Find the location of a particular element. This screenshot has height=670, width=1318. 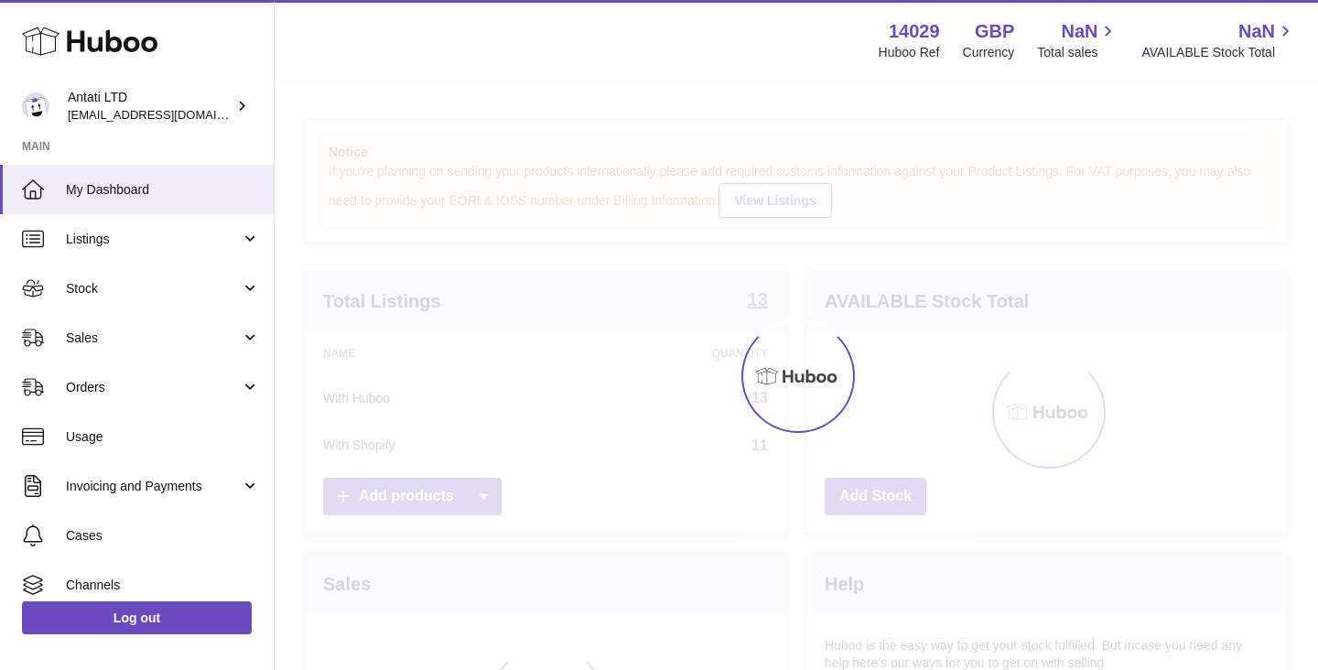

span: Total sales is located at coordinates (1078, 52).